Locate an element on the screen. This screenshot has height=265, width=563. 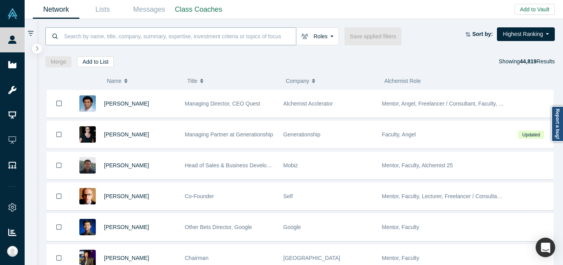
strong: 44,819 is located at coordinates (528, 61).